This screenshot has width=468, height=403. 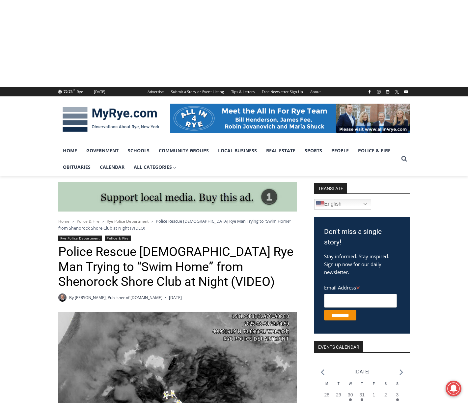 What do you see at coordinates (280, 151) in the screenshot?
I see `a: Real Estate` at bounding box center [280, 151].